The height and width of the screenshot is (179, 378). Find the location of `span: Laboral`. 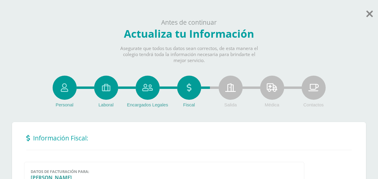

span: Laboral is located at coordinates (106, 104).